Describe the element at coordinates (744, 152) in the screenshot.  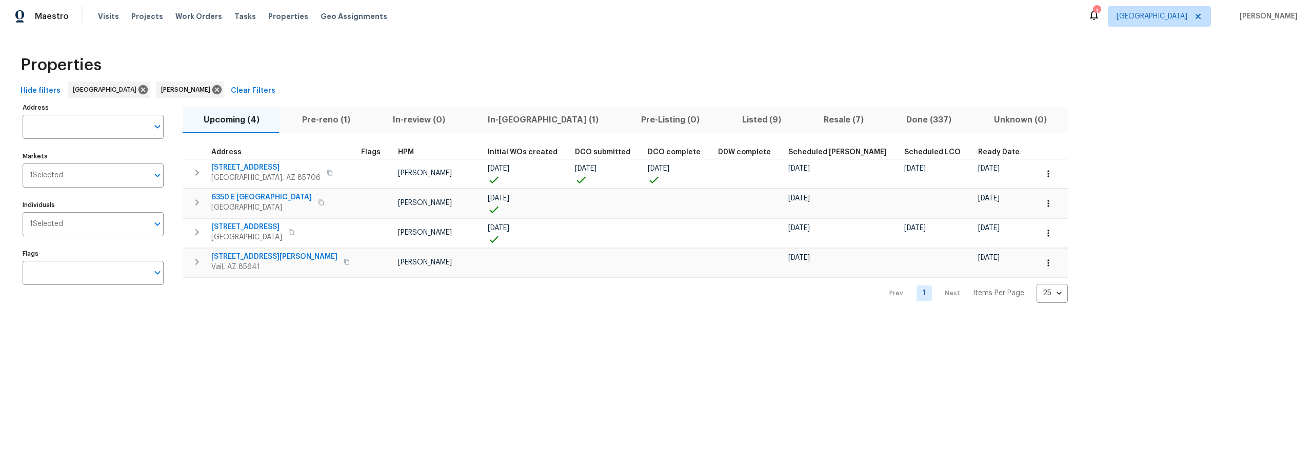
I see `span: D0W complete` at that location.